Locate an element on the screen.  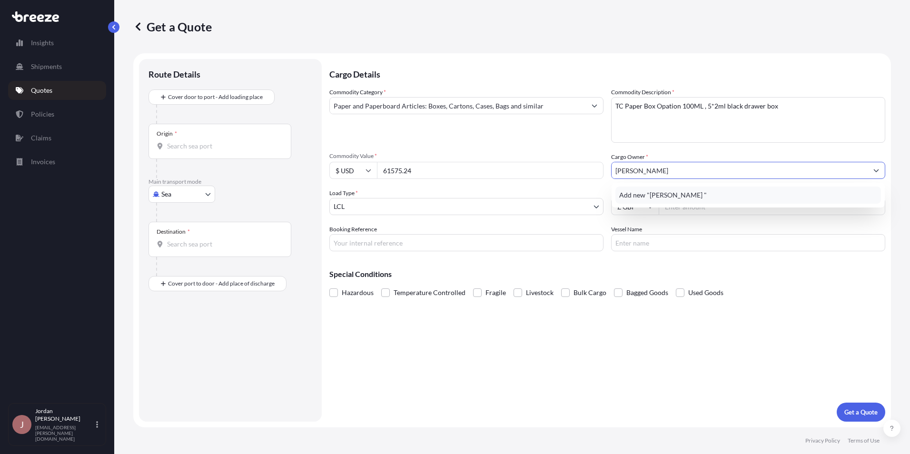
label: Vessel Name is located at coordinates (626, 229).